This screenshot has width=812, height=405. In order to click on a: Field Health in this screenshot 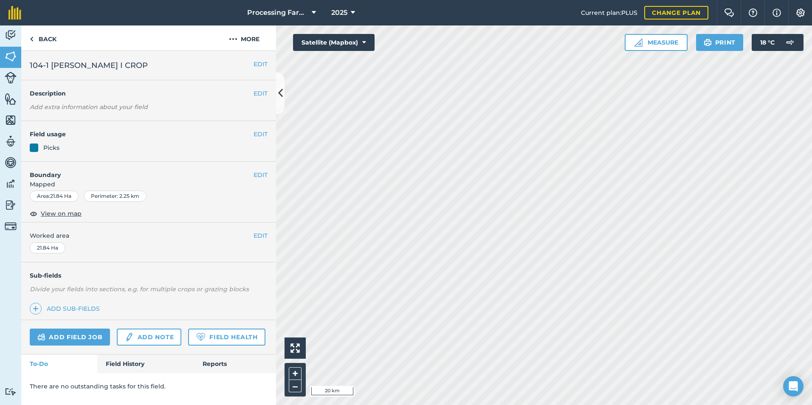, I will do `click(226, 337)`.